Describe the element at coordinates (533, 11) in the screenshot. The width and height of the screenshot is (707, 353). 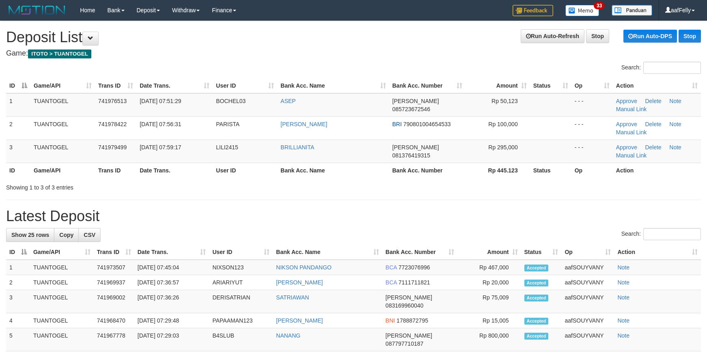
I see `img: Feedback.jpg` at that location.